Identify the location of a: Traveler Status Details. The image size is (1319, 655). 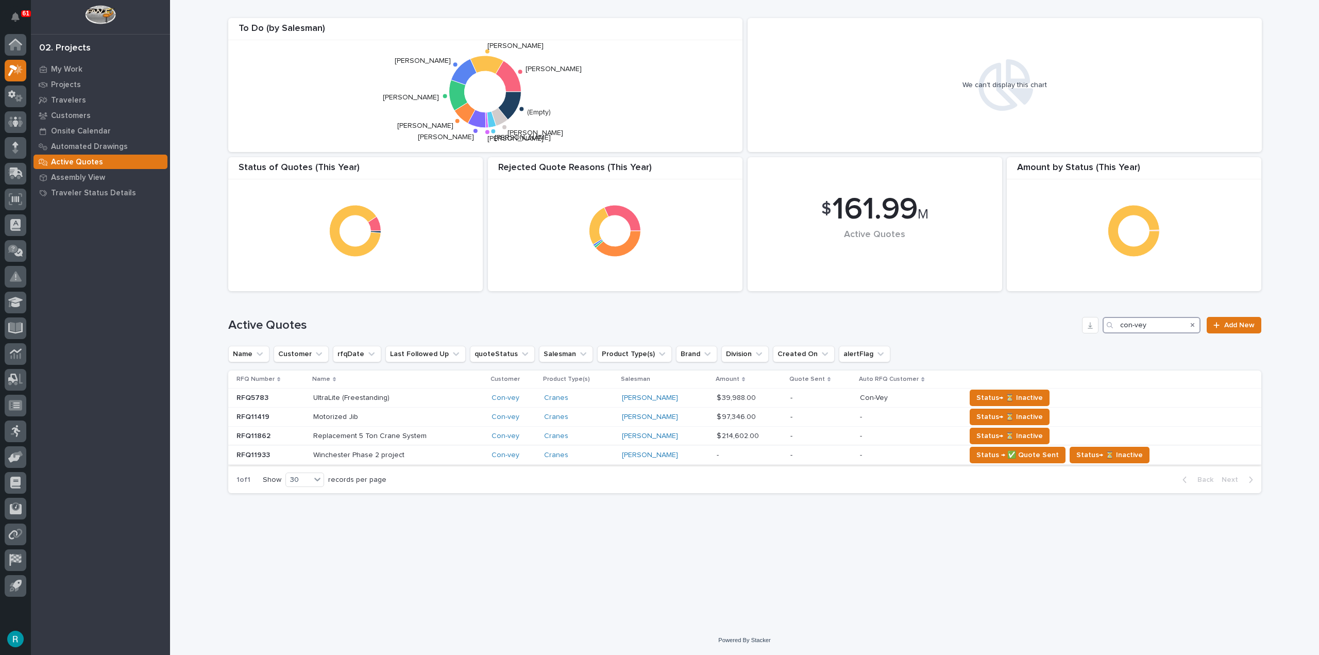
(100, 193).